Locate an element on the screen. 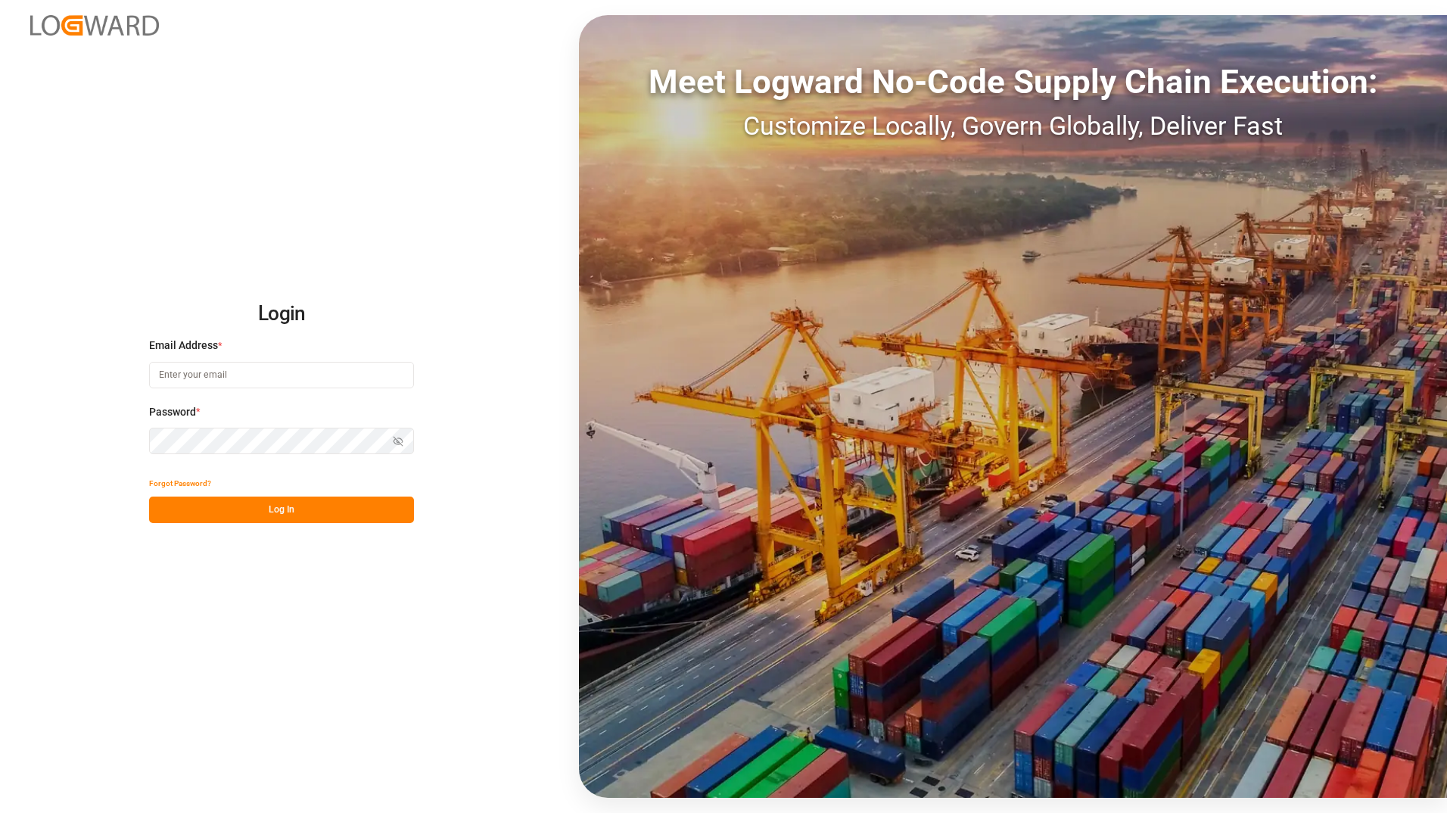 The width and height of the screenshot is (1447, 813). span: Password is located at coordinates (173, 412).